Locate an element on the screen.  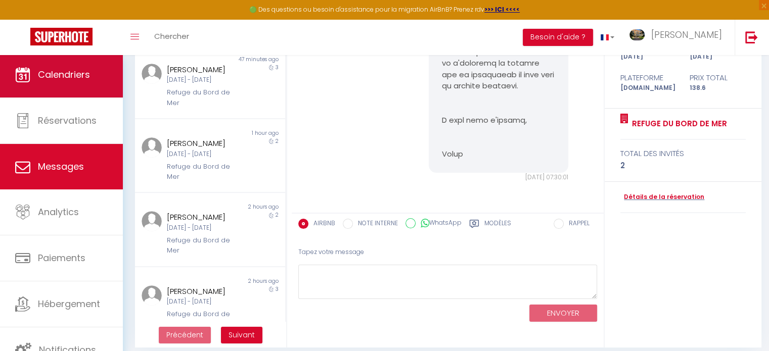
button: Previous is located at coordinates (185, 336).